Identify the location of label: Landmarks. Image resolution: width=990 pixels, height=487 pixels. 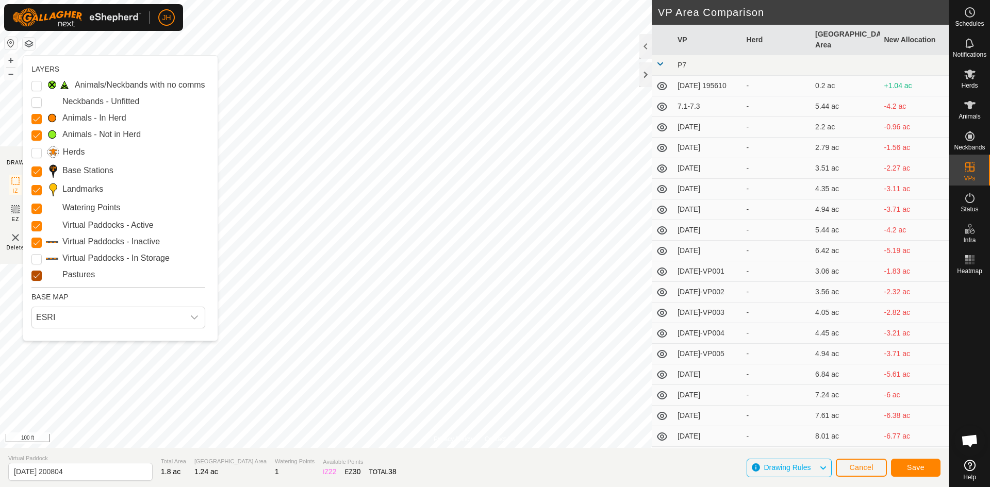
(82, 189).